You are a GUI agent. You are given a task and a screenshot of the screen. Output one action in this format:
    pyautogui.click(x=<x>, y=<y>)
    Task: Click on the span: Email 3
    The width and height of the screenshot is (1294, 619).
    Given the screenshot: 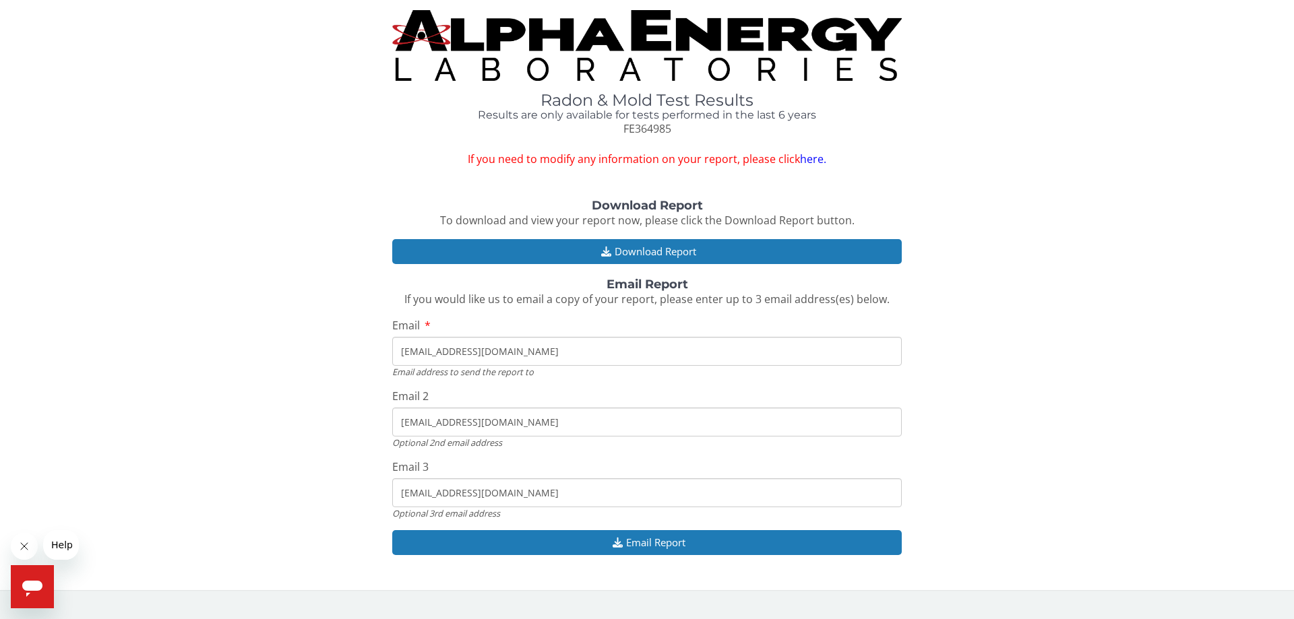 What is the action you would take?
    pyautogui.click(x=411, y=467)
    